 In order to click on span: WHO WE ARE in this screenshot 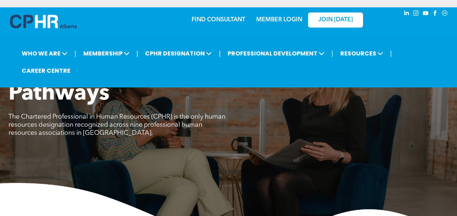, I will do `click(44, 53)`.